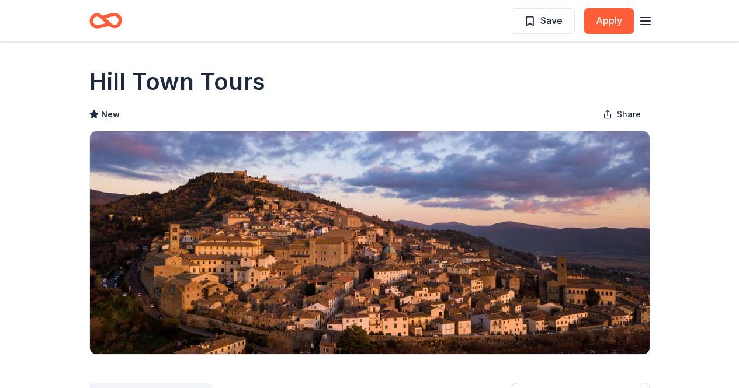  I want to click on button: Save, so click(543, 21).